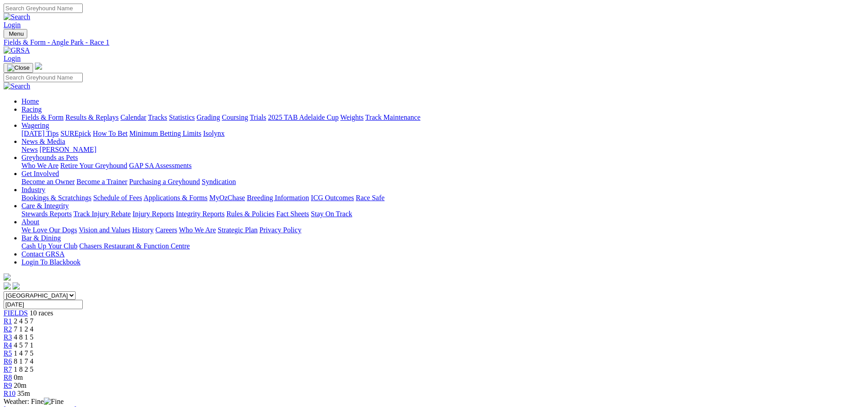 This screenshot has width=852, height=407. What do you see at coordinates (435, 246) in the screenshot?
I see `div: Bar & Dining` at bounding box center [435, 246].